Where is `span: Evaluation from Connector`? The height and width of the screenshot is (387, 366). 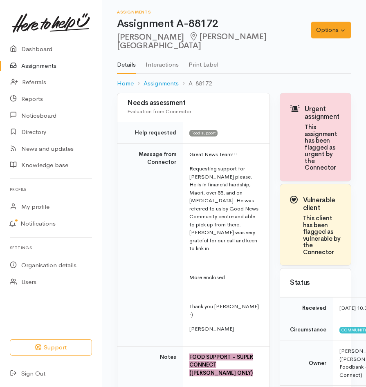 span: Evaluation from Connector is located at coordinates (159, 111).